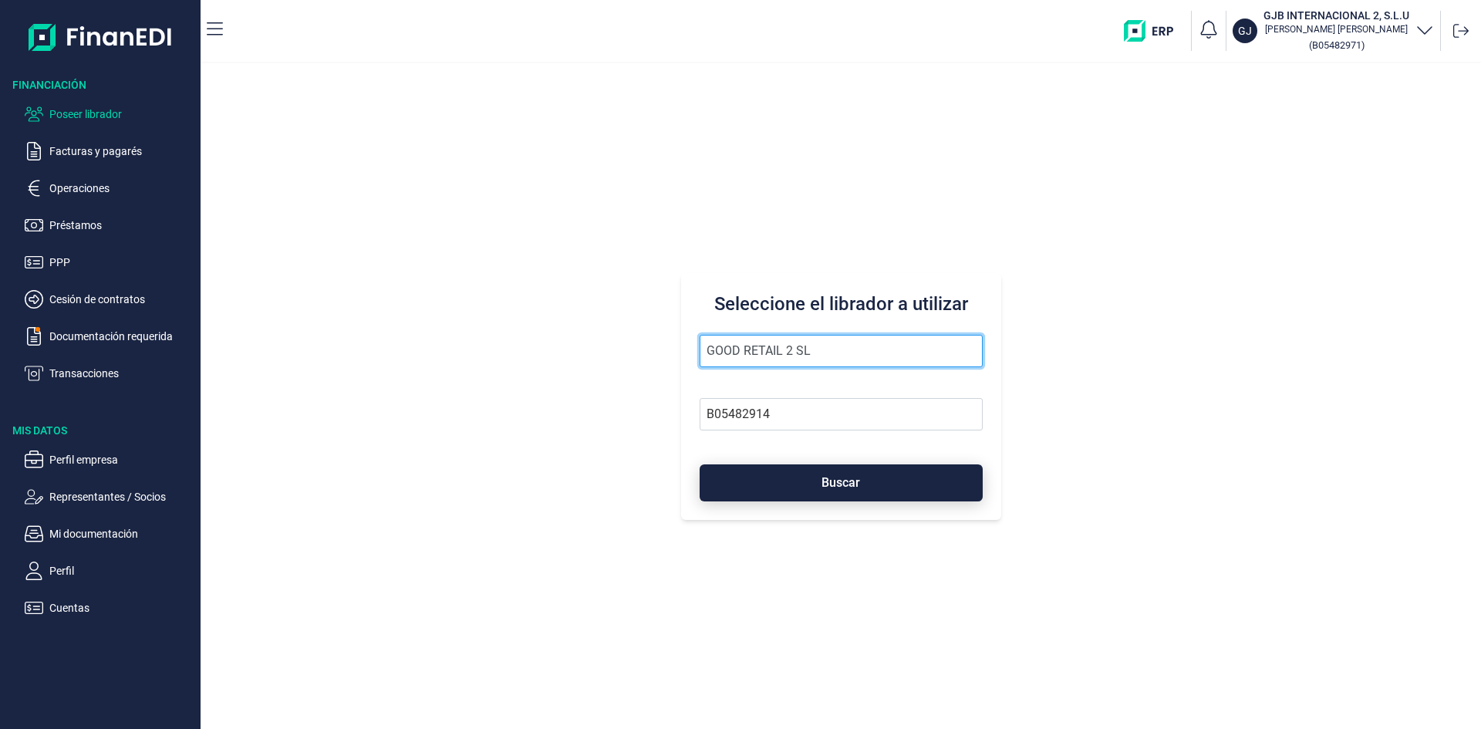 This screenshot has height=729, width=1481. Describe the element at coordinates (122, 497) in the screenshot. I see `p: Representantes / Socios` at that location.